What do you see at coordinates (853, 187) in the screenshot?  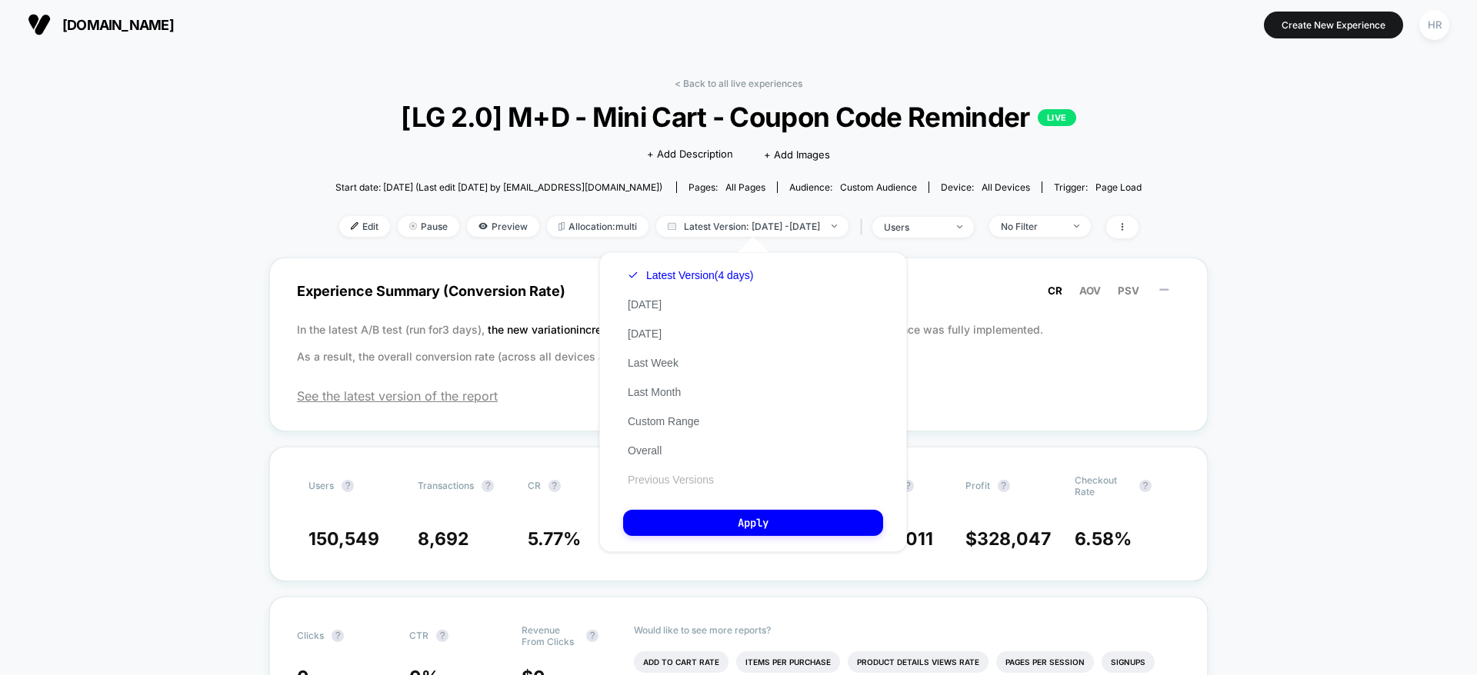 I see `div: Audience:` at bounding box center [853, 187].